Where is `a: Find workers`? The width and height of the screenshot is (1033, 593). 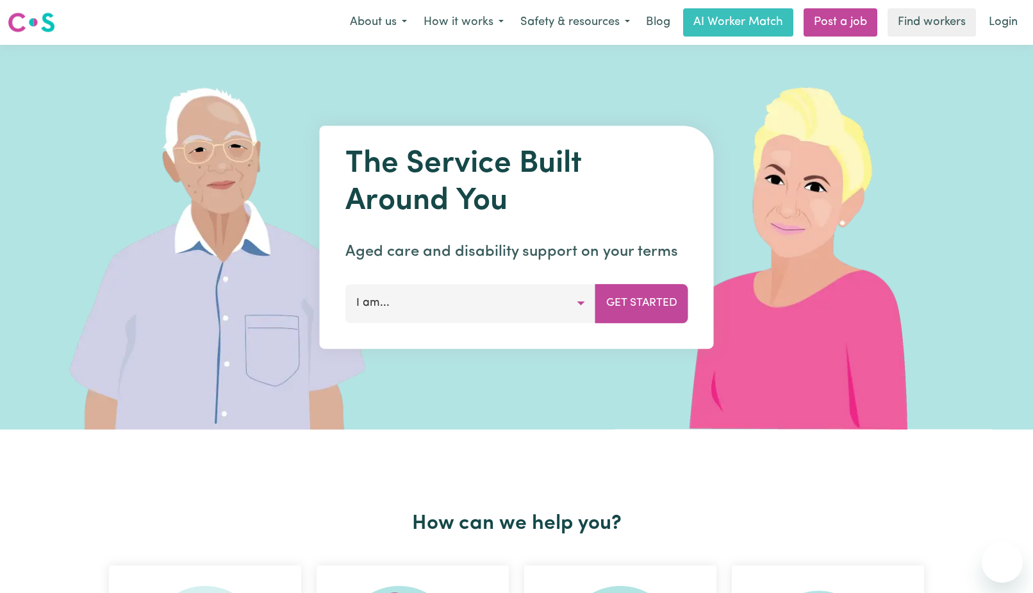
a: Find workers is located at coordinates (931, 22).